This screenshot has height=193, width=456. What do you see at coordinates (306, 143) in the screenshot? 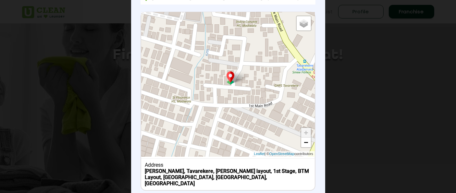
I see `a: Zoom out` at bounding box center [306, 143].